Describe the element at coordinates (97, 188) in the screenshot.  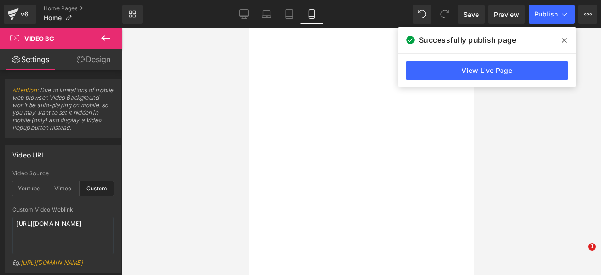
I see `div: Custom` at that location.